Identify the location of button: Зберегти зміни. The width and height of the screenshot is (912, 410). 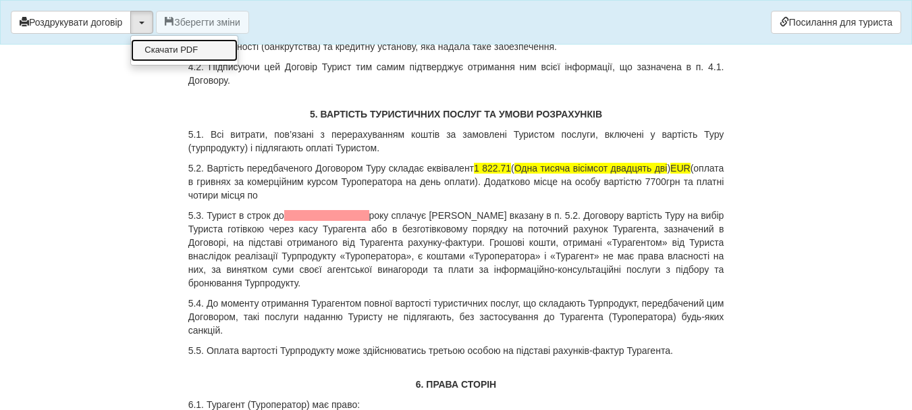
(203, 22).